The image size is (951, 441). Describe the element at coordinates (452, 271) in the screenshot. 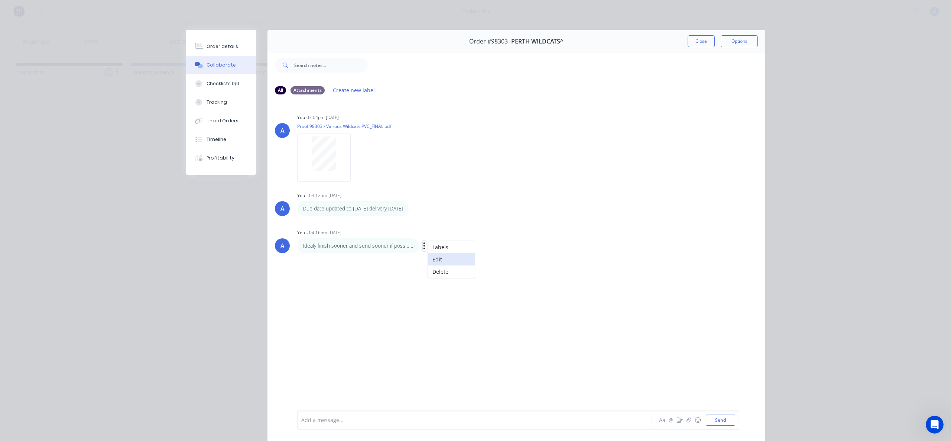

I see `button: Delete` at that location.